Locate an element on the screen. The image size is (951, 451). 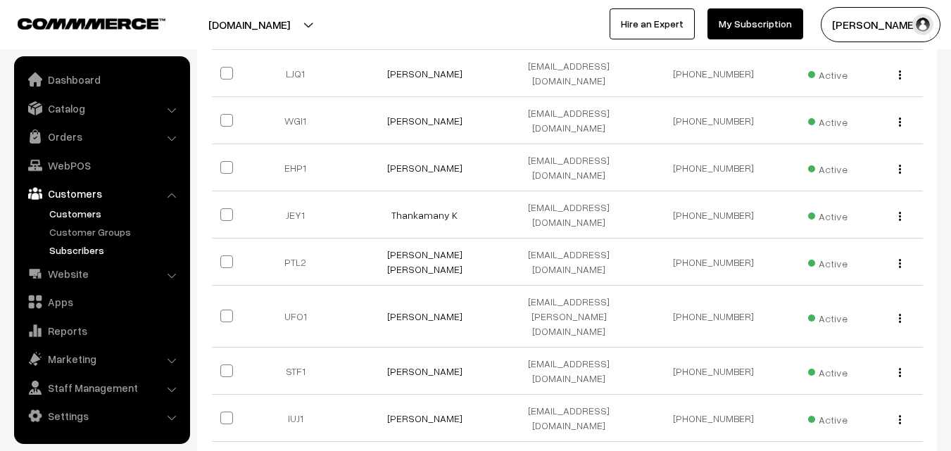
img: user is located at coordinates (923, 25).